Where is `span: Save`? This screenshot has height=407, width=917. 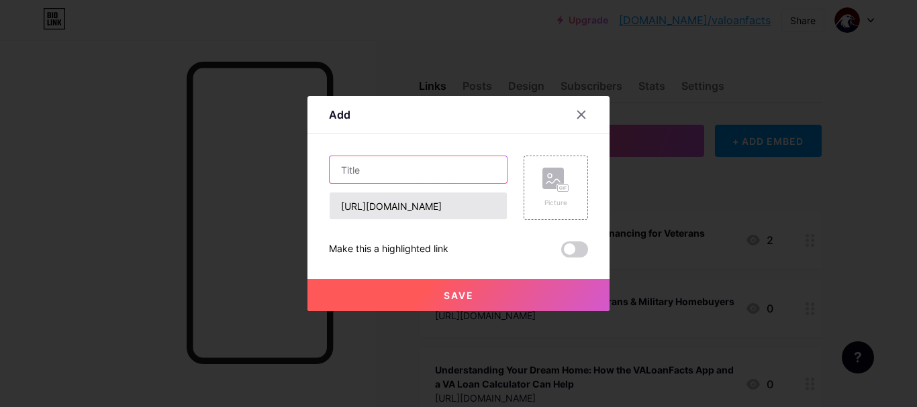
span: Save is located at coordinates (458, 295).